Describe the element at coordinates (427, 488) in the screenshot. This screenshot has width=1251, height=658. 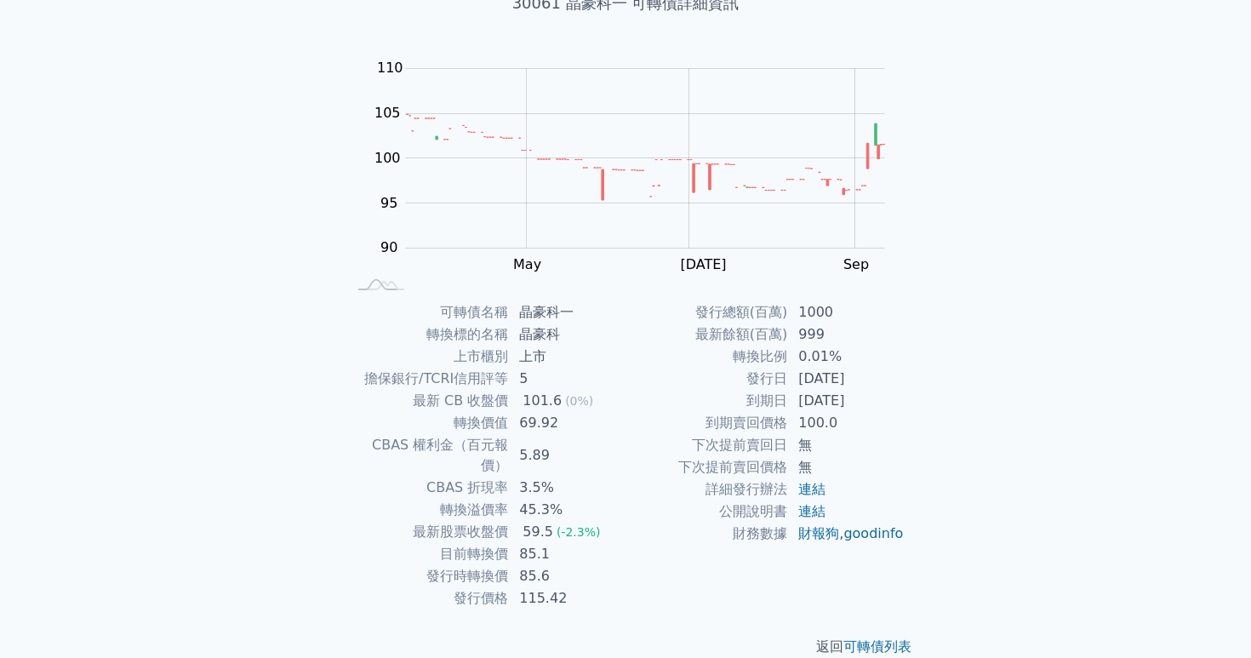
I see `td: CBAS 折現率` at that location.